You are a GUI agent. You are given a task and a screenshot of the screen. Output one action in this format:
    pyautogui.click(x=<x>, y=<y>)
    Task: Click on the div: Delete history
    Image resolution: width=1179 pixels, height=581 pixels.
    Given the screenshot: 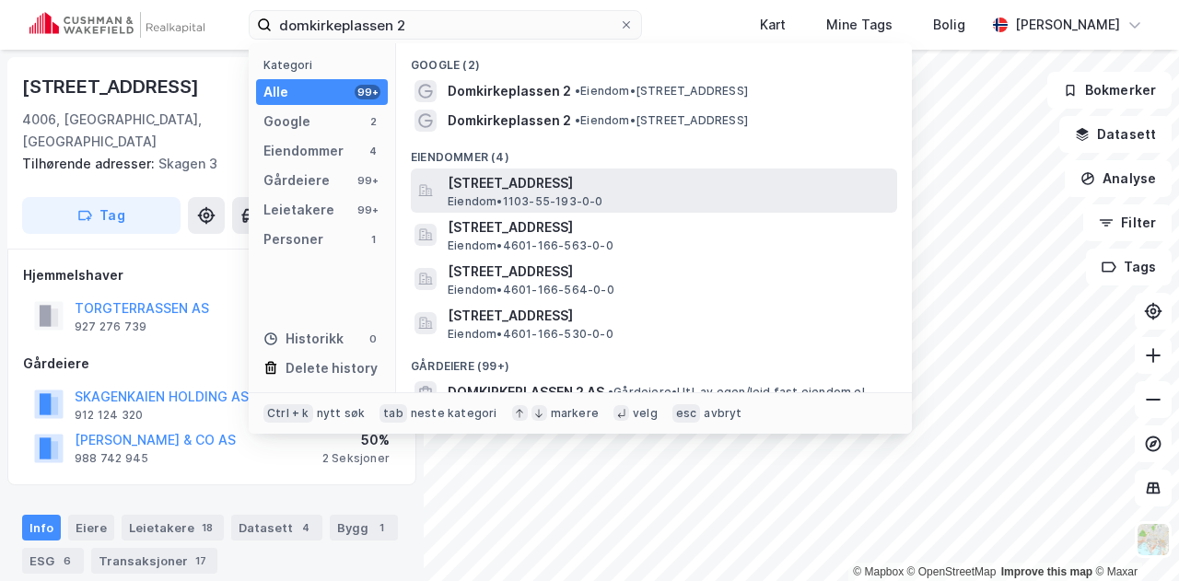 What is the action you would take?
    pyautogui.click(x=331, y=368)
    